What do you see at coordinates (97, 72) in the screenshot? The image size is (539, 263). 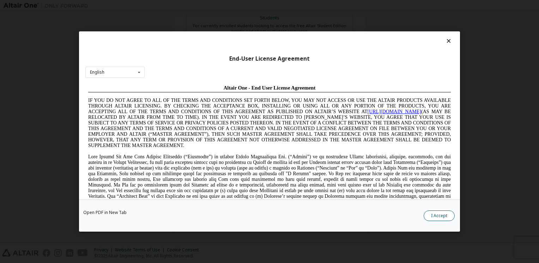 I see `div: English` at bounding box center [97, 72].